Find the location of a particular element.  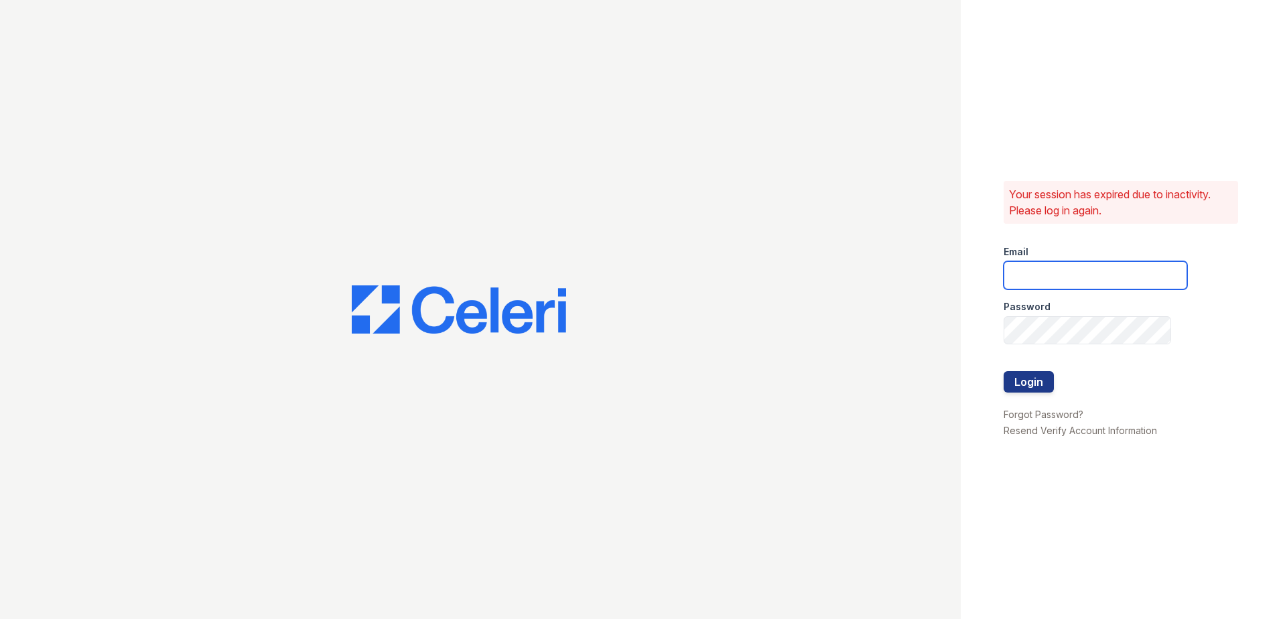

button: Login is located at coordinates (1028, 382).